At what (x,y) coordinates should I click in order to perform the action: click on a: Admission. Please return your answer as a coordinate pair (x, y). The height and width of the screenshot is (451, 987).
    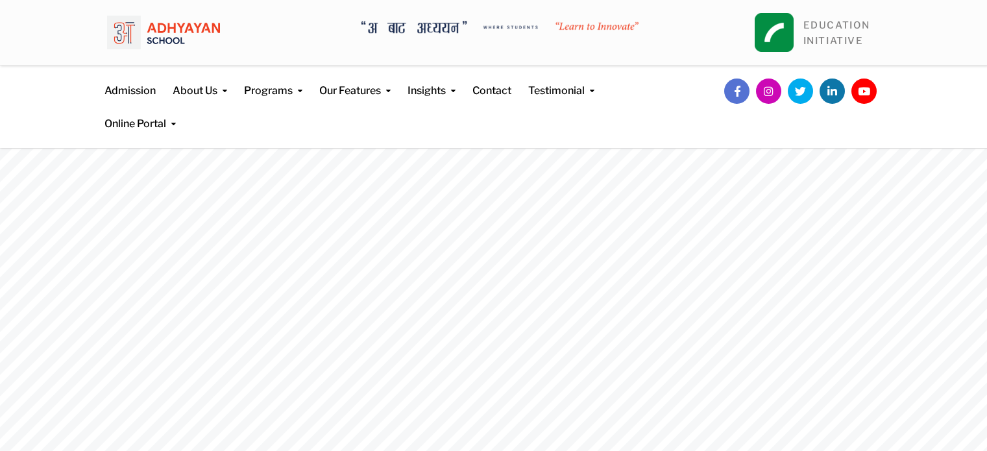
    Looking at the image, I should click on (130, 82).